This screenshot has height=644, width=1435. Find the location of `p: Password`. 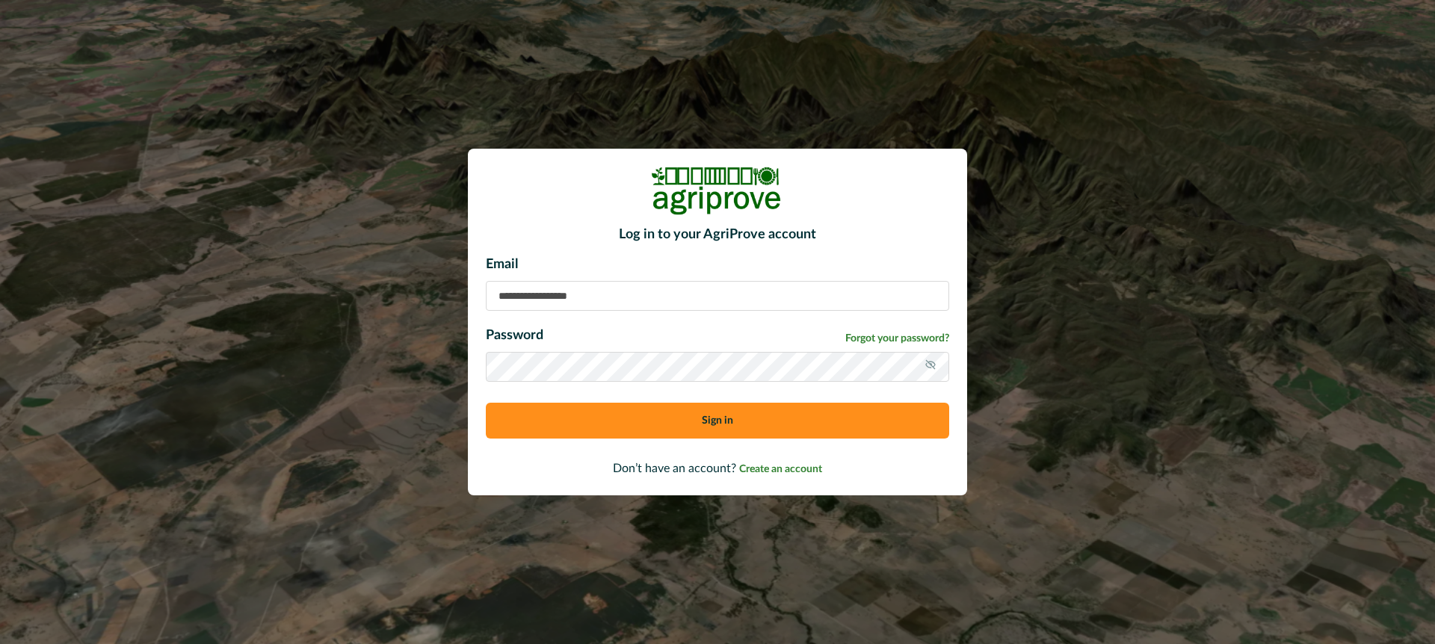

p: Password is located at coordinates (514, 335).